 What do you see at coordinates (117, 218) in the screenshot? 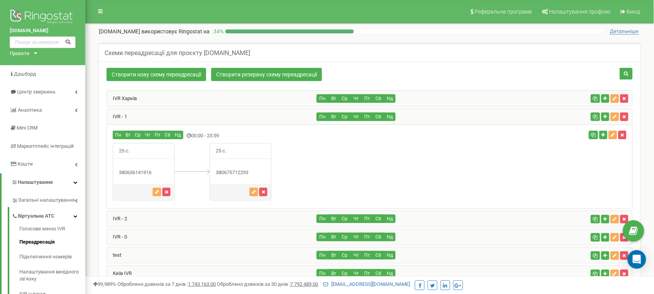
I see `a: IVR - 2` at bounding box center [117, 218].